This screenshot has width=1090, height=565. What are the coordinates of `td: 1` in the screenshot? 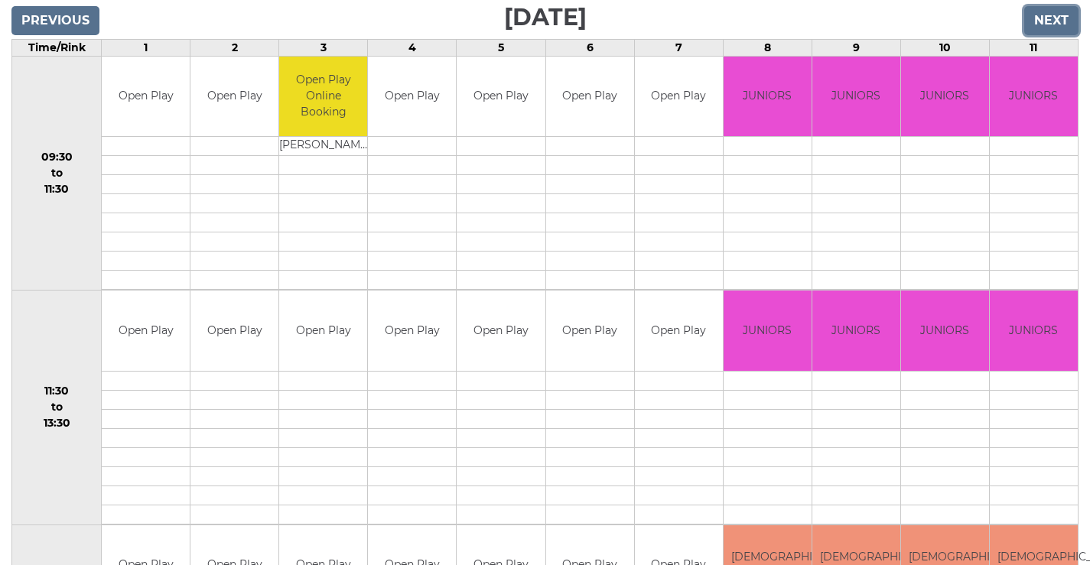 It's located at (146, 47).